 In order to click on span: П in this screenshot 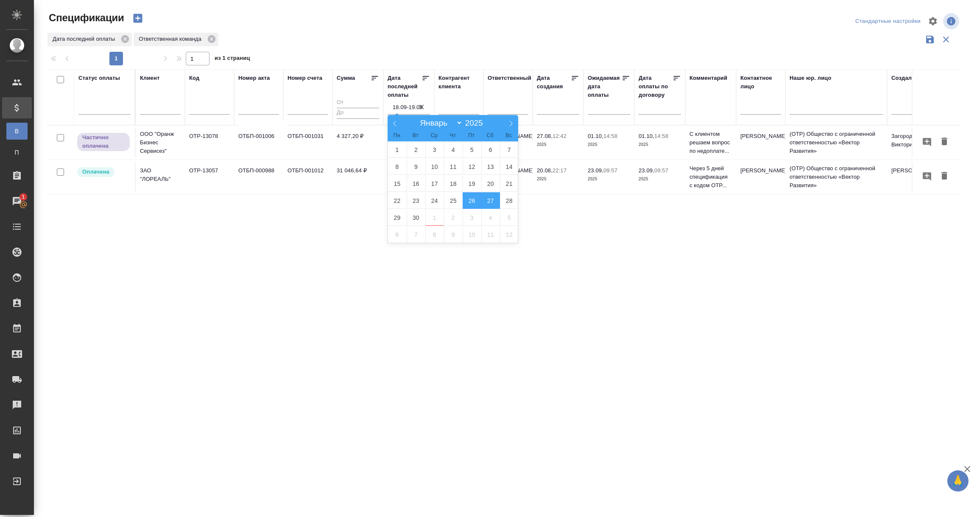, I will do `click(17, 152)`.